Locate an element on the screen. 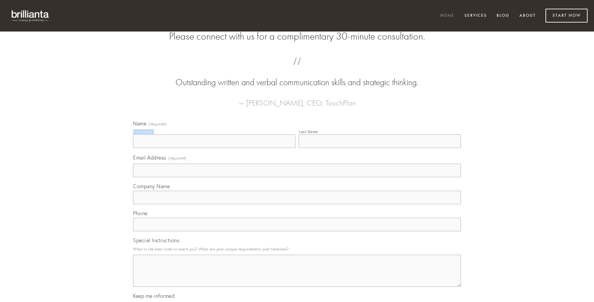 This screenshot has width=594, height=302. a: Services is located at coordinates (475, 16).